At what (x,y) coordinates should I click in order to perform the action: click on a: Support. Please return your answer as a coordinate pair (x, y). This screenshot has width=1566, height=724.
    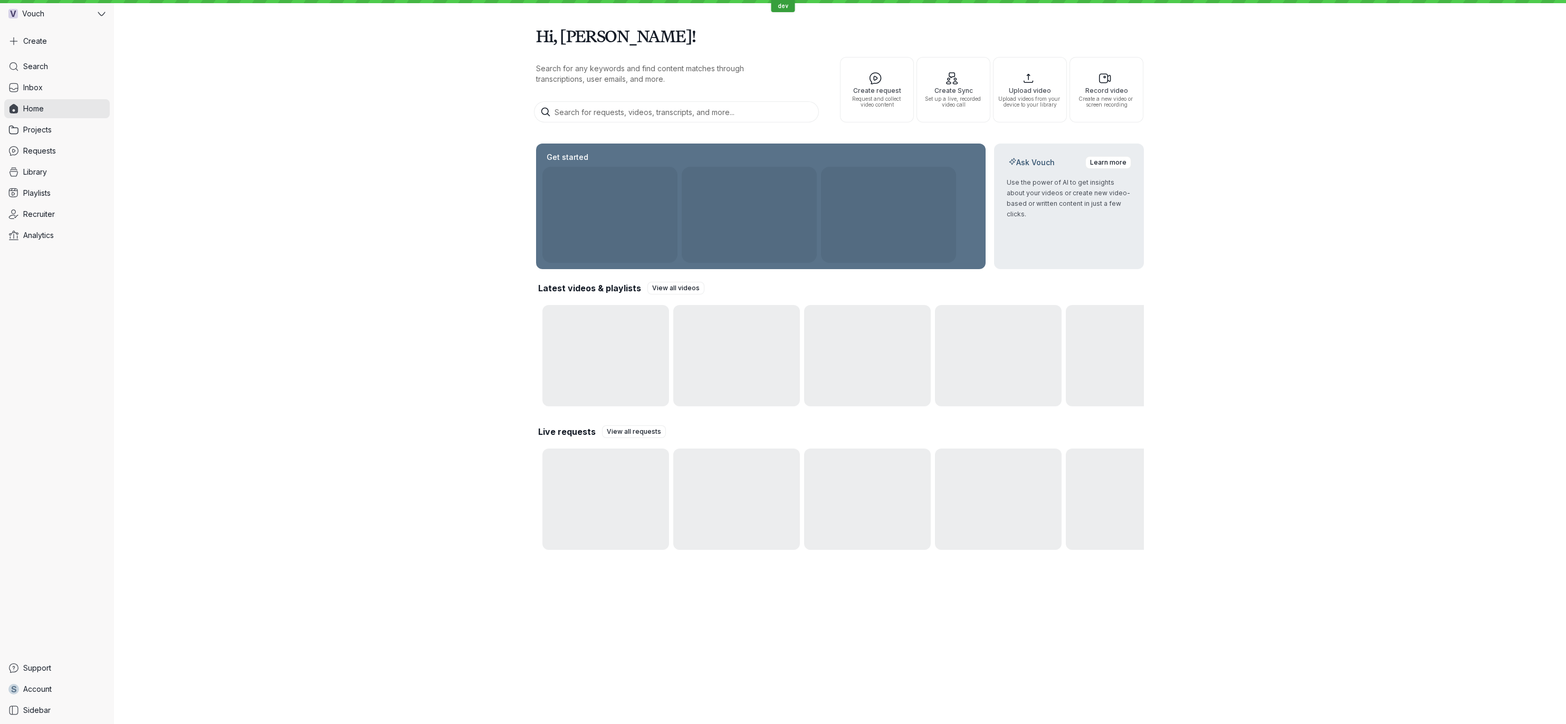
    Looking at the image, I should click on (57, 668).